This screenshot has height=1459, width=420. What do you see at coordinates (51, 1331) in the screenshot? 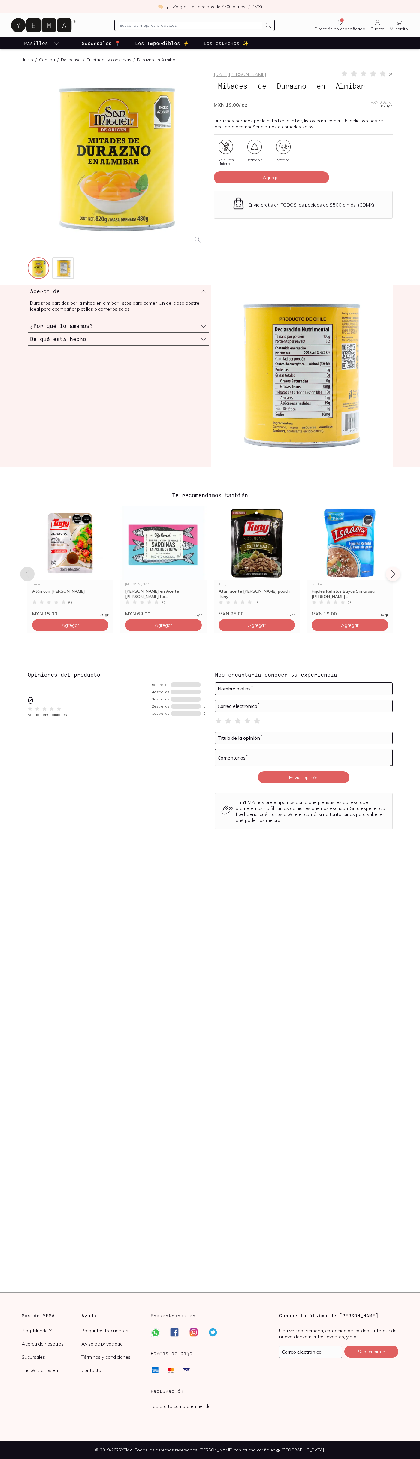
I see `a: Blog: Mundo Y` at bounding box center [51, 1331].